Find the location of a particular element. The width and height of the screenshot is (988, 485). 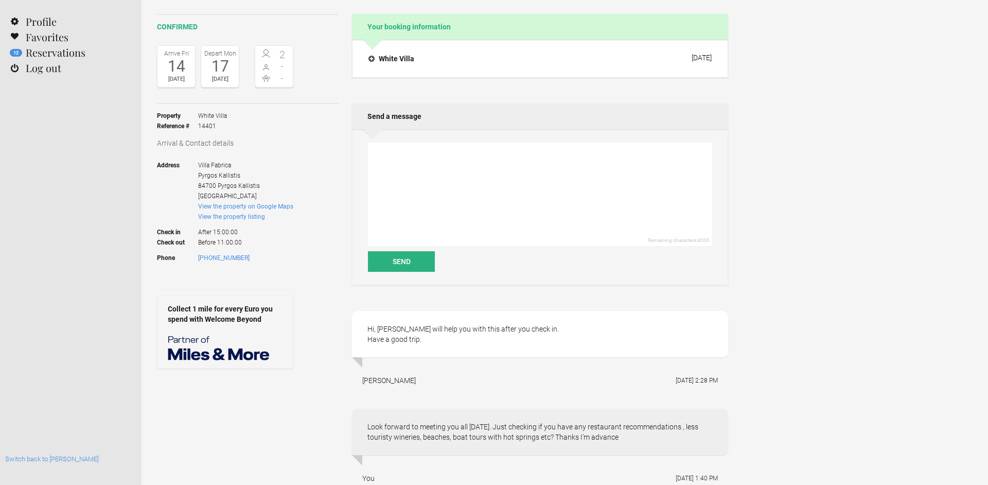

strong: Check in is located at coordinates (178, 230).